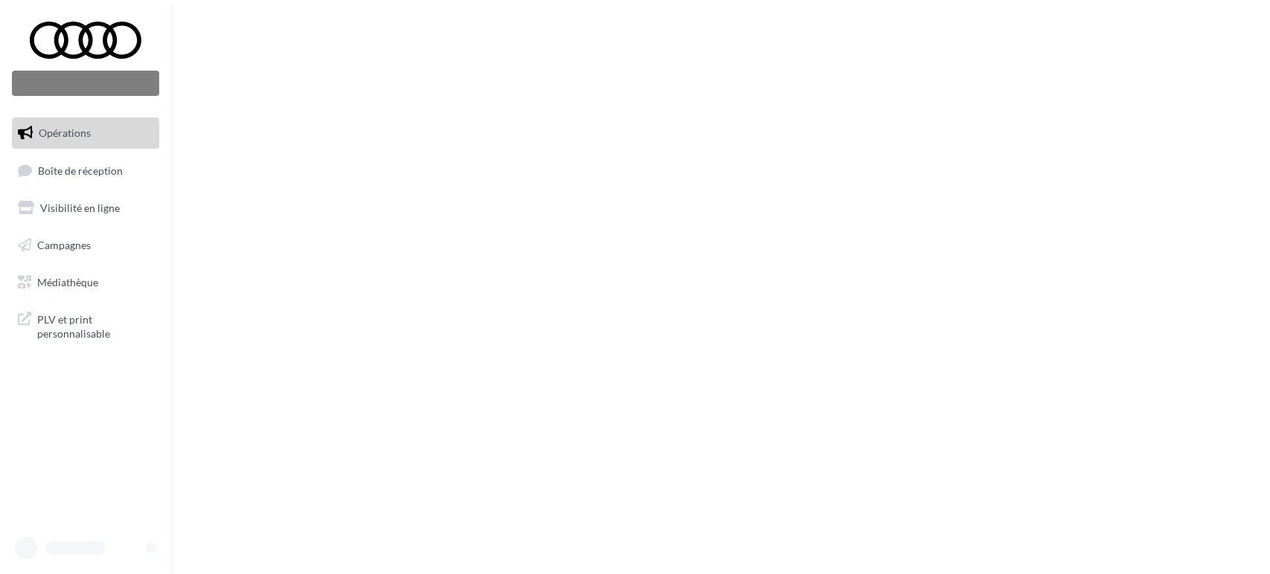  What do you see at coordinates (80, 208) in the screenshot?
I see `span: Visibilité en ligne` at bounding box center [80, 208].